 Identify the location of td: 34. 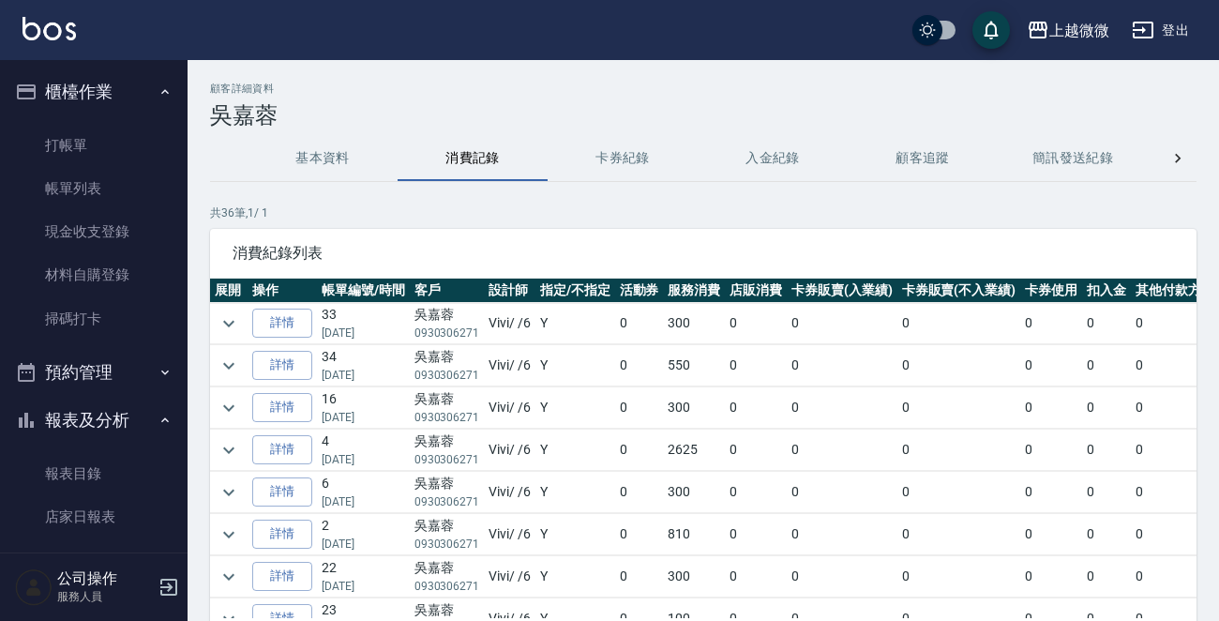
(363, 366).